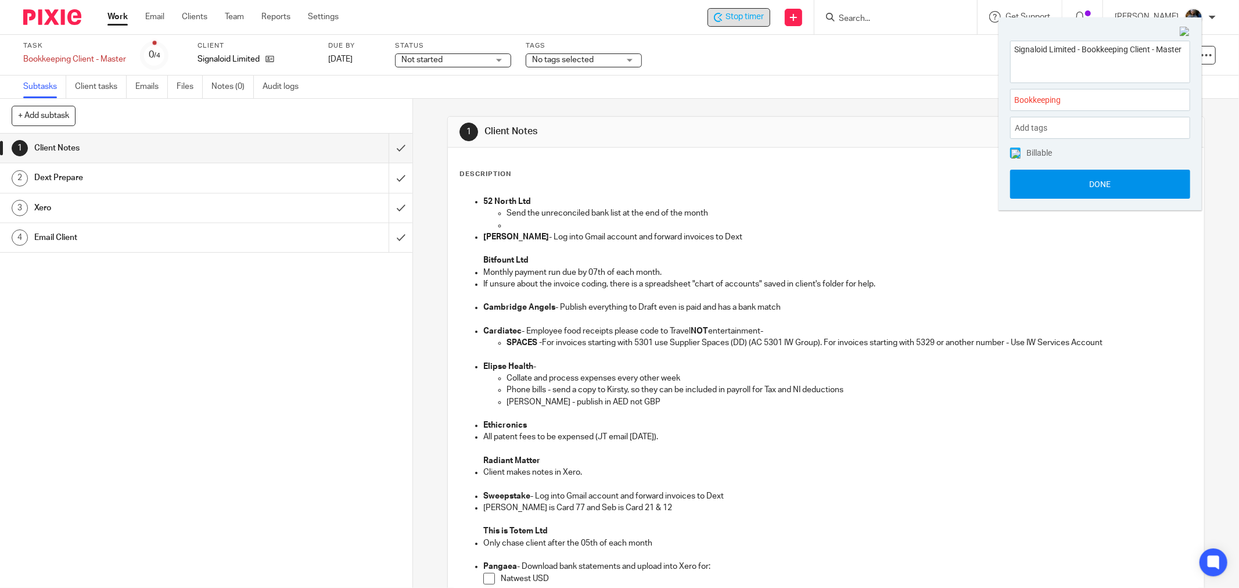 Image resolution: width=1239 pixels, height=588 pixels. Describe the element at coordinates (20, 208) in the screenshot. I see `div: 3` at that location.